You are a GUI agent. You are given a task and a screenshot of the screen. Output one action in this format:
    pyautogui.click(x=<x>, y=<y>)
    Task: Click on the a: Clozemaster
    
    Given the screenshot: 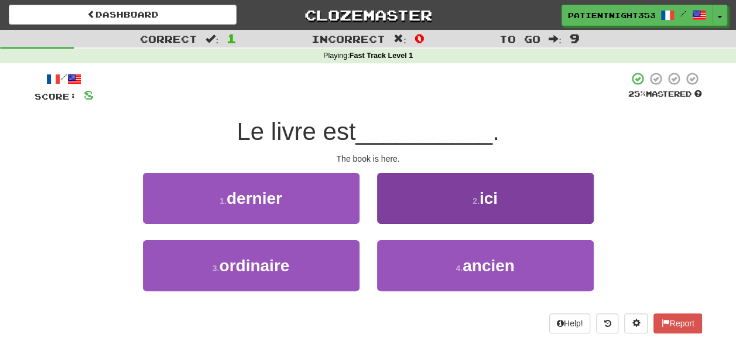 What is the action you would take?
    pyautogui.click(x=368, y=15)
    